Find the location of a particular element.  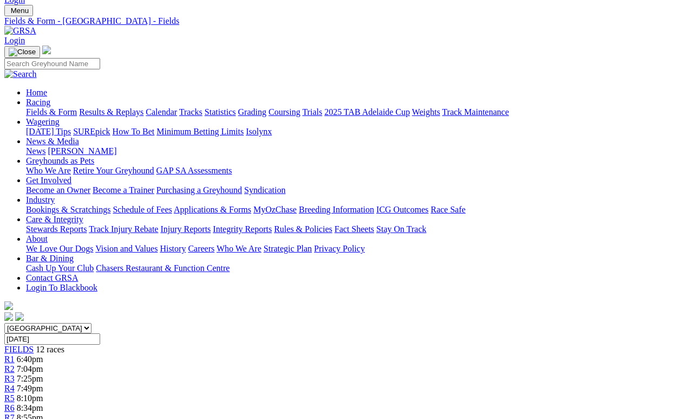

div: Racing is located at coordinates (358, 112).